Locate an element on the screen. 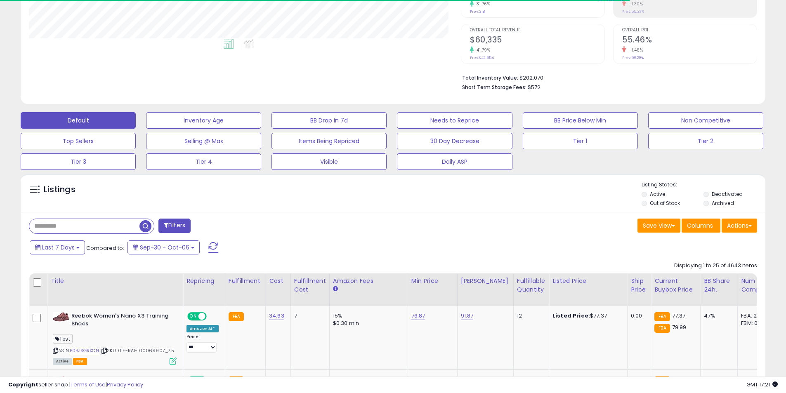 The height and width of the screenshot is (393, 786). a: 91.87 is located at coordinates (467, 316).